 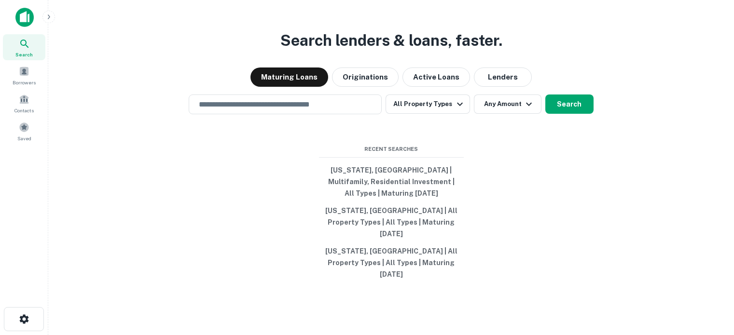 I want to click on div: Saved, so click(x=24, y=131).